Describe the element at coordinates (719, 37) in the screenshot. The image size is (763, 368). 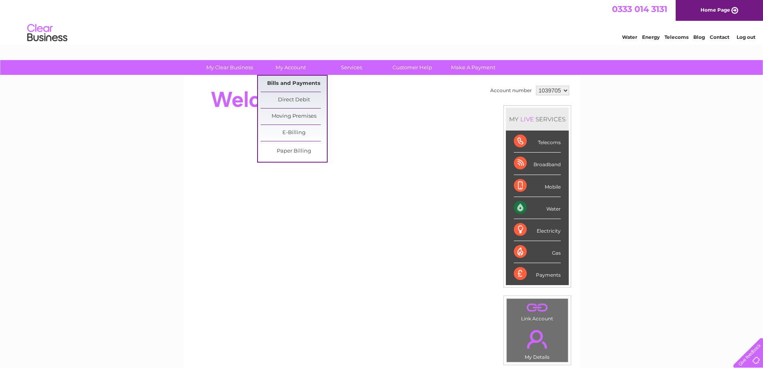
I see `a: Contact` at that location.